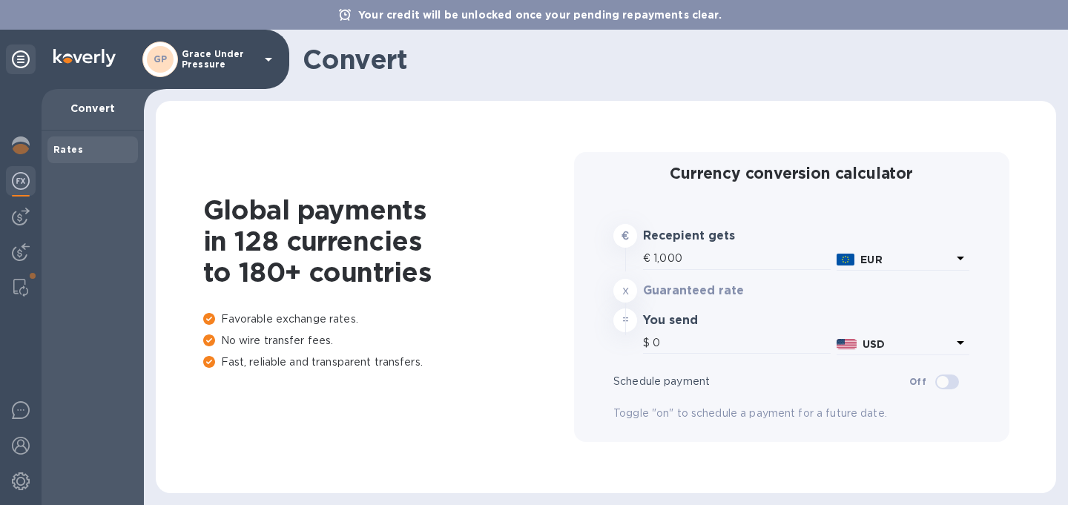 The width and height of the screenshot is (1068, 505). What do you see at coordinates (389, 362) in the screenshot?
I see `p: Fast, reliable and transparent transfers.` at bounding box center [389, 362].